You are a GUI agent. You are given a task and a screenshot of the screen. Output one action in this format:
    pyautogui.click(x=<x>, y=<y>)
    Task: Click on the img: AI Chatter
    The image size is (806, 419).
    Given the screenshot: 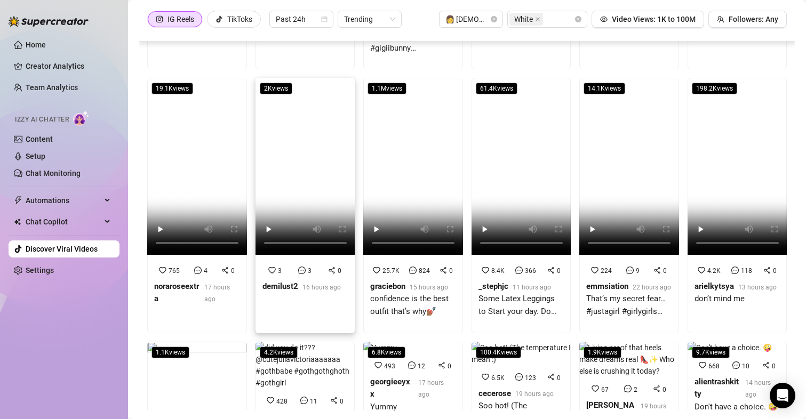 What is the action you would take?
    pyautogui.click(x=81, y=118)
    